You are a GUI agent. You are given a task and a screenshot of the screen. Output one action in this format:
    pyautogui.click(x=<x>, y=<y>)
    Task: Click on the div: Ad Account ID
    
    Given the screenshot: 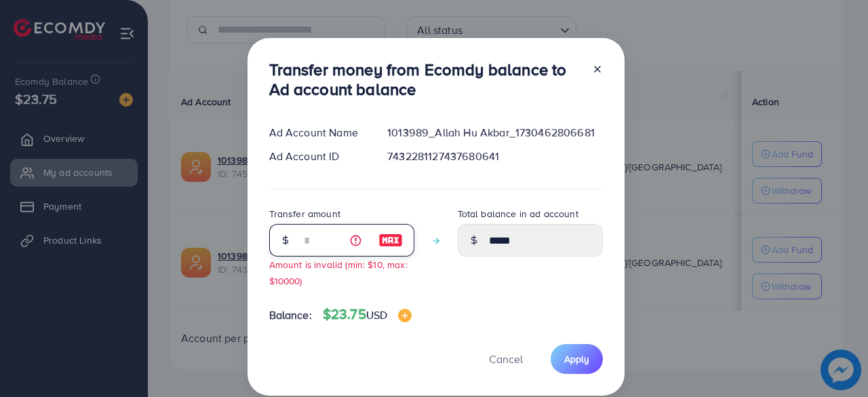 What is the action you would take?
    pyautogui.click(x=317, y=156)
    